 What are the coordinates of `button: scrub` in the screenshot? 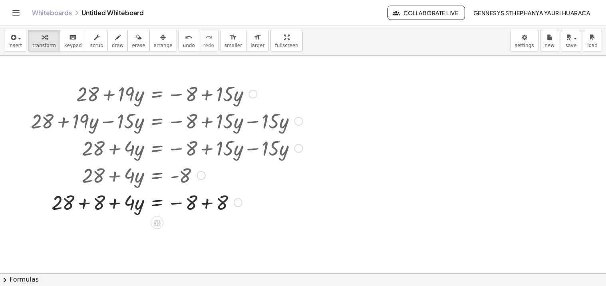 It's located at (97, 41).